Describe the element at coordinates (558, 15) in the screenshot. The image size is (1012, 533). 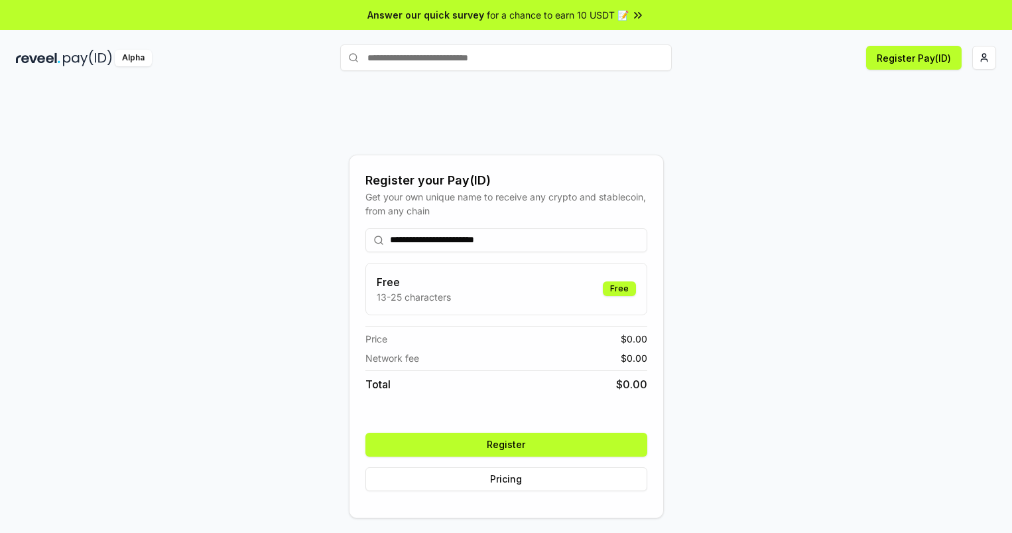
I see `span: for a chance to earn 10 USDT 📝` at that location.